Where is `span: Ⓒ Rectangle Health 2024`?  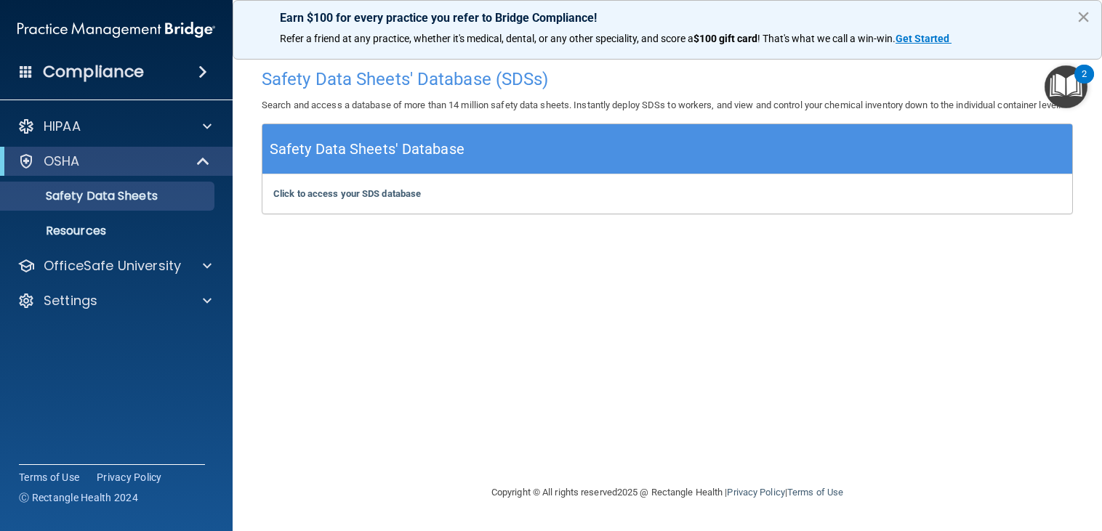
span: Ⓒ Rectangle Health 2024 is located at coordinates (78, 498).